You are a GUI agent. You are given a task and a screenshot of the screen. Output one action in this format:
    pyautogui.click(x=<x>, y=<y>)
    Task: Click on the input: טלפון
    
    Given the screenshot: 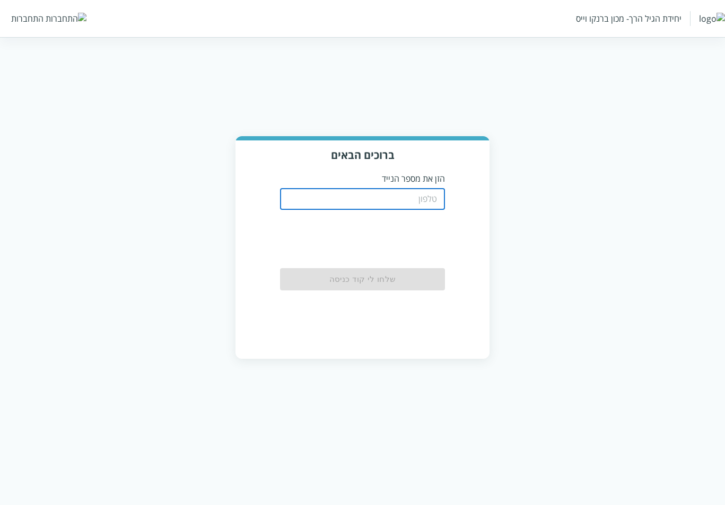 What is the action you would take?
    pyautogui.click(x=362, y=199)
    